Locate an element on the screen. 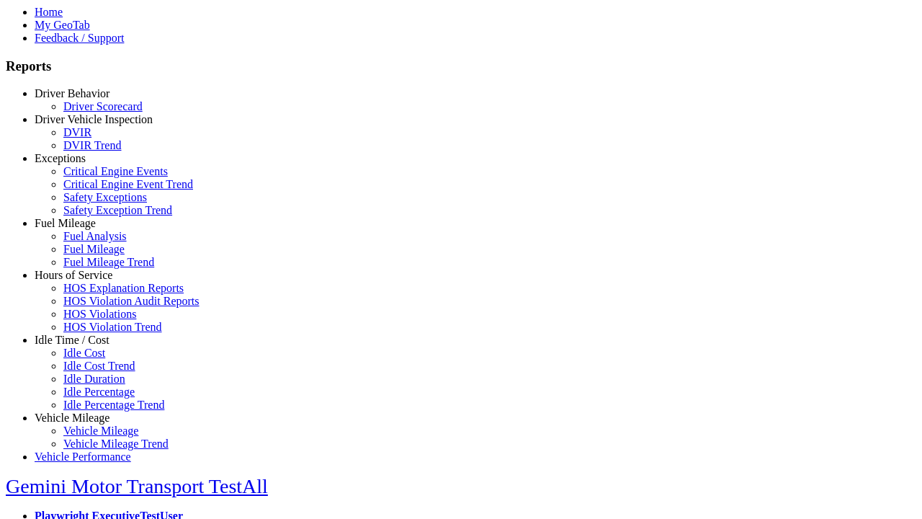 The height and width of the screenshot is (519, 922). a: Hours of Service is located at coordinates (73, 275).